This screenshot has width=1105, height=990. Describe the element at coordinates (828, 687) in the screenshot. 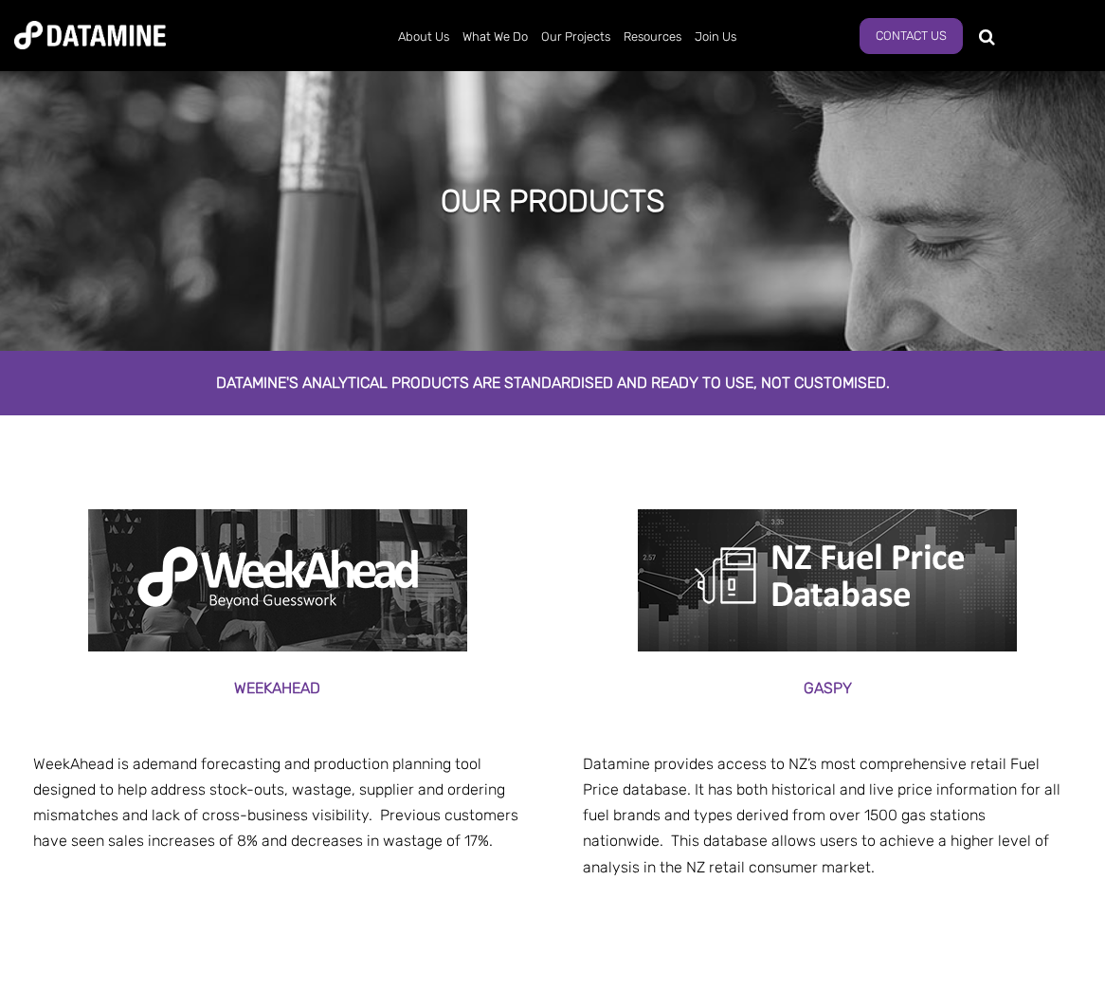

I see `h3: Gaspy` at that location.